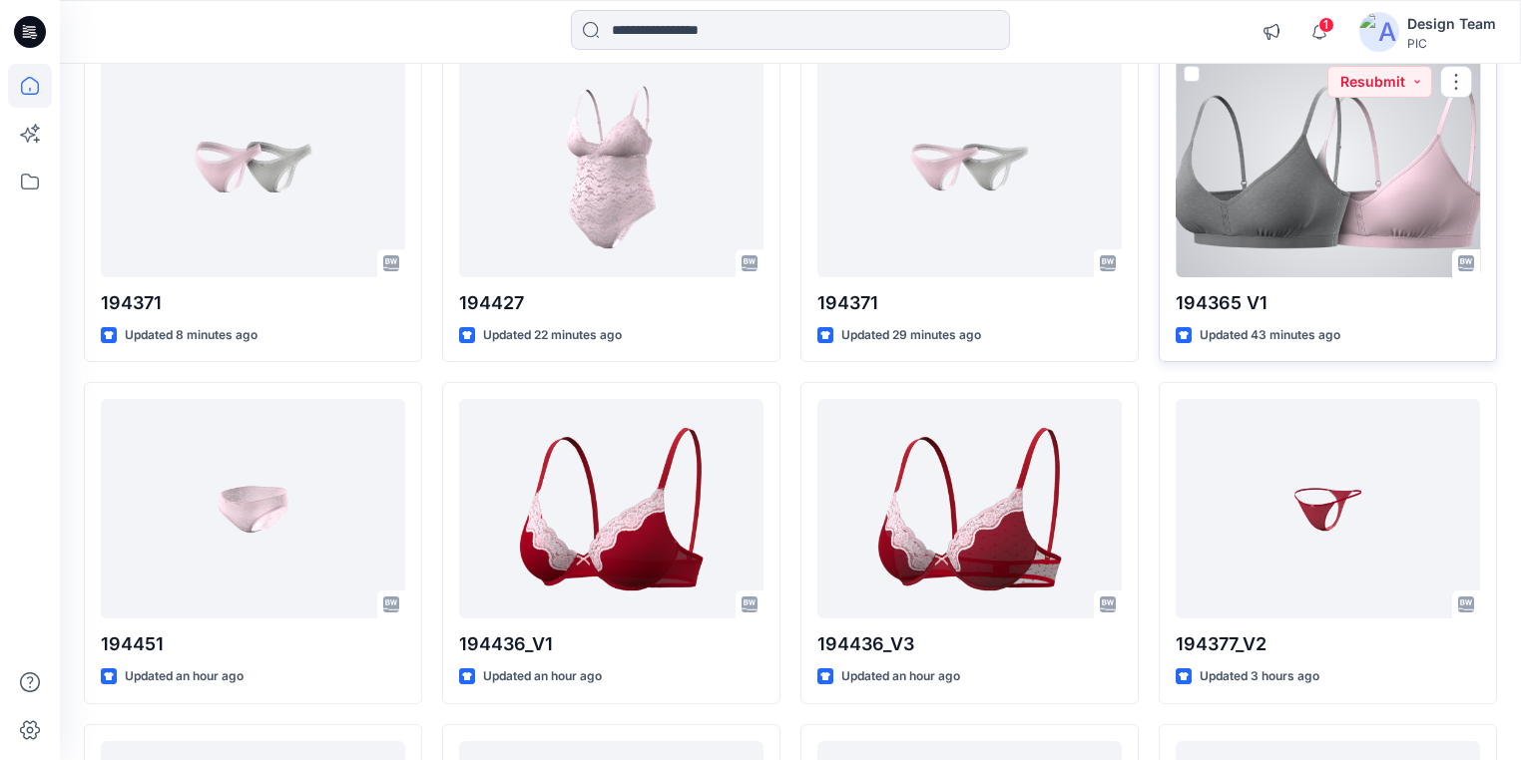  What do you see at coordinates (1327, 168) in the screenshot?
I see `a: 194365 V1` at bounding box center [1327, 168].